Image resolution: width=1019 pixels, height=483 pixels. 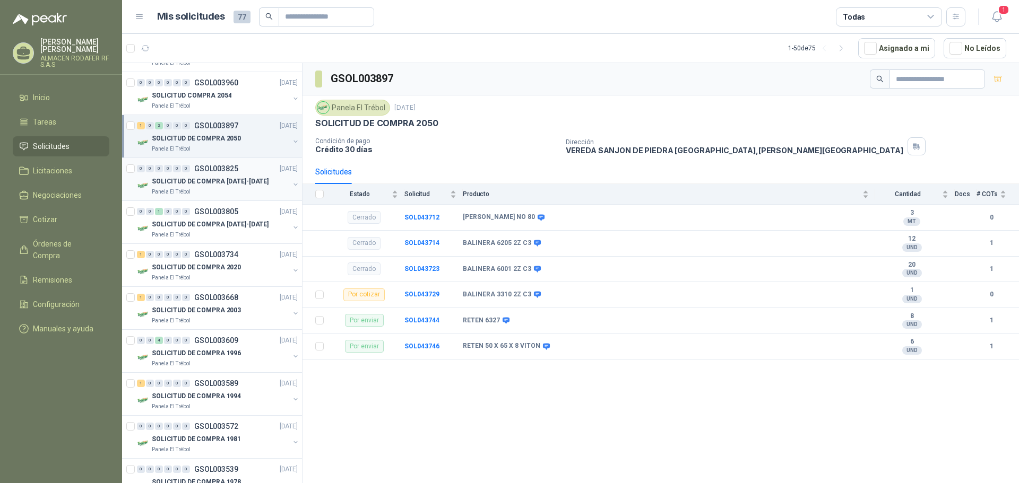 What do you see at coordinates (436, 149) in the screenshot?
I see `p: Crédito 30 días` at bounding box center [436, 149].